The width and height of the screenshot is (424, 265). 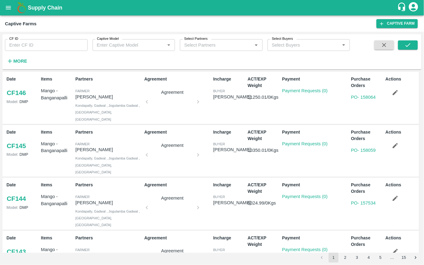 I want to click on input: Enter Captive Model, so click(x=129, y=45).